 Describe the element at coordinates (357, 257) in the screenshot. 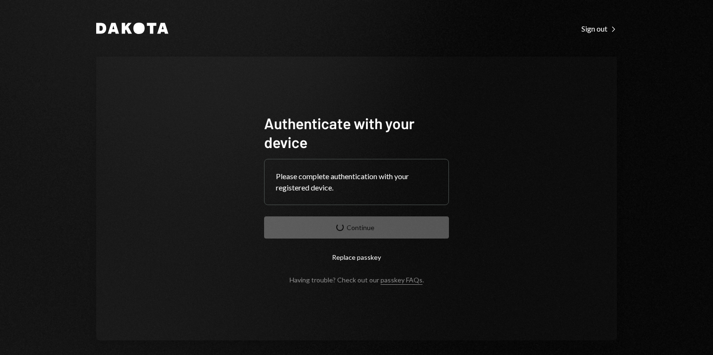

I see `button: Replace passkey` at that location.